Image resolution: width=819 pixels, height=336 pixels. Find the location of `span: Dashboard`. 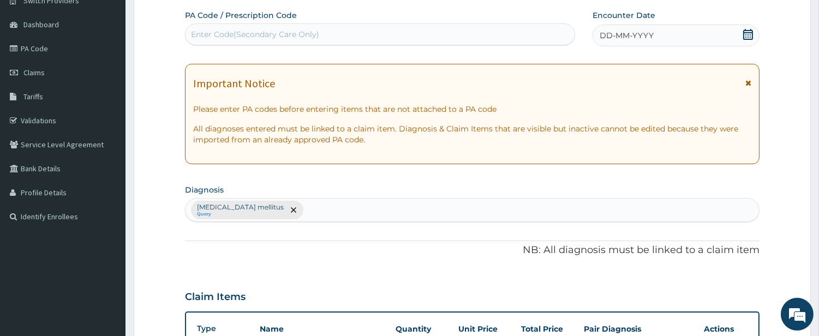

span: Dashboard is located at coordinates (41, 25).